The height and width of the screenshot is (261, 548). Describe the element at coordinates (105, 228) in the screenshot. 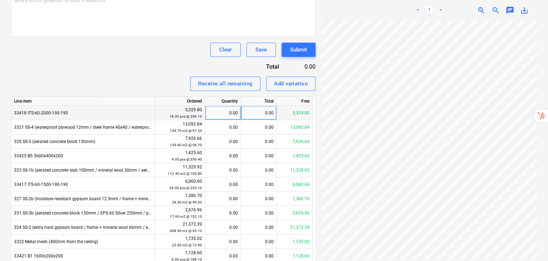

I see `span: 324 SS-2 (extra hard gypsum board / frame + mineral wool 66mm / extra hard gypsum board)` at that location.